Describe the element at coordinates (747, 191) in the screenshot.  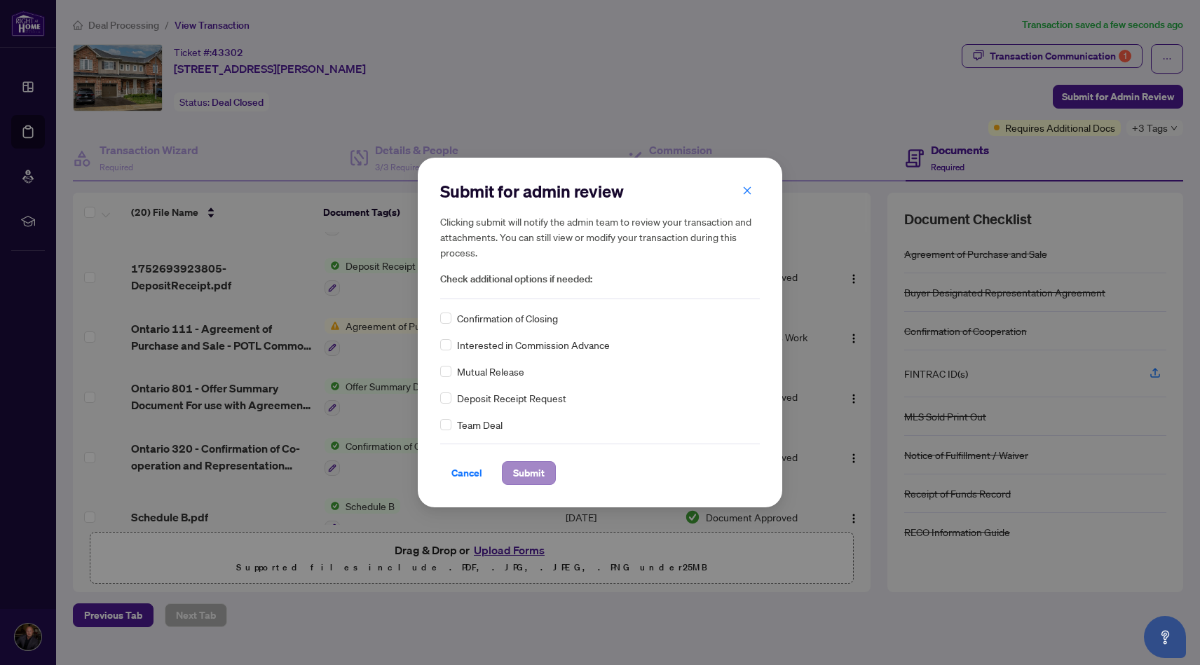
I see `span: close` at that location.